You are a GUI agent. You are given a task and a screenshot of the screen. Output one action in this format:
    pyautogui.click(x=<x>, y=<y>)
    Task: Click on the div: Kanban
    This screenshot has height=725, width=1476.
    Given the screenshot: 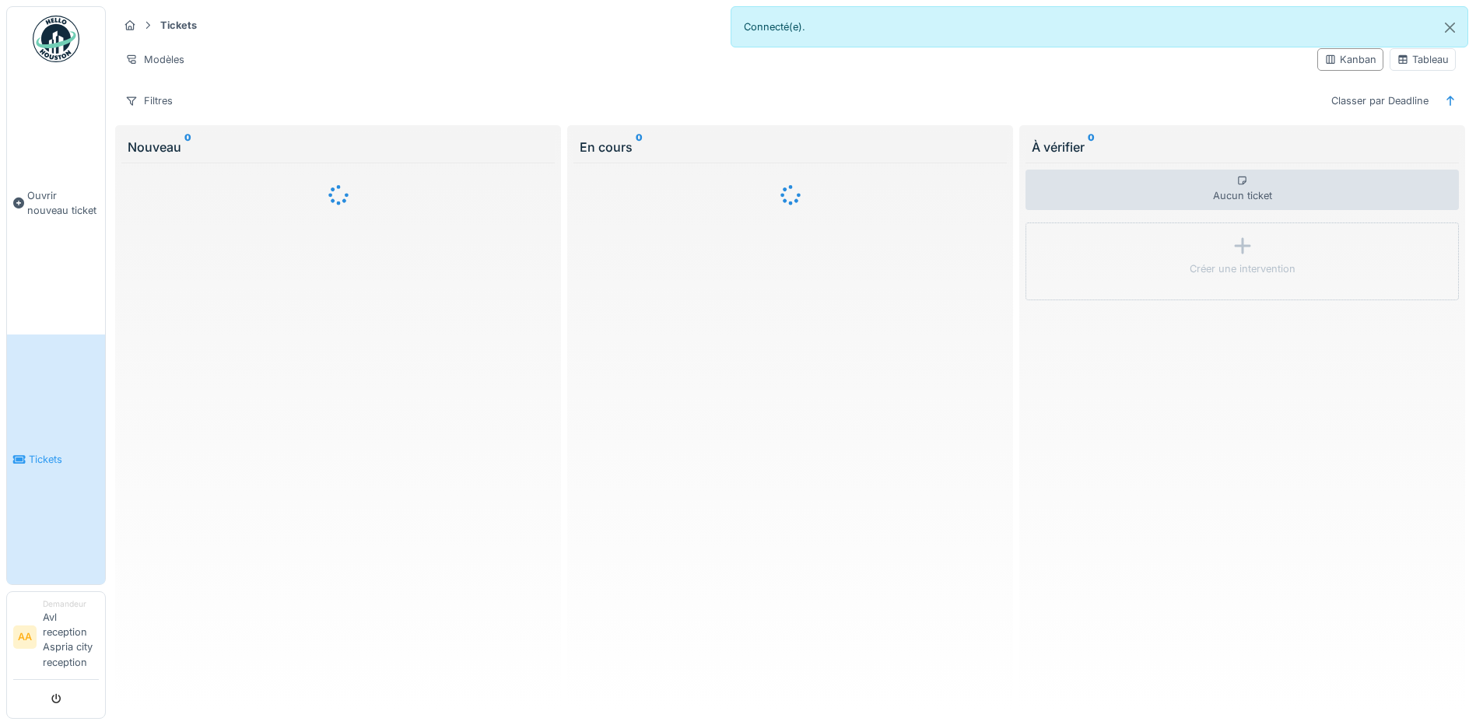 What is the action you would take?
    pyautogui.click(x=1350, y=59)
    